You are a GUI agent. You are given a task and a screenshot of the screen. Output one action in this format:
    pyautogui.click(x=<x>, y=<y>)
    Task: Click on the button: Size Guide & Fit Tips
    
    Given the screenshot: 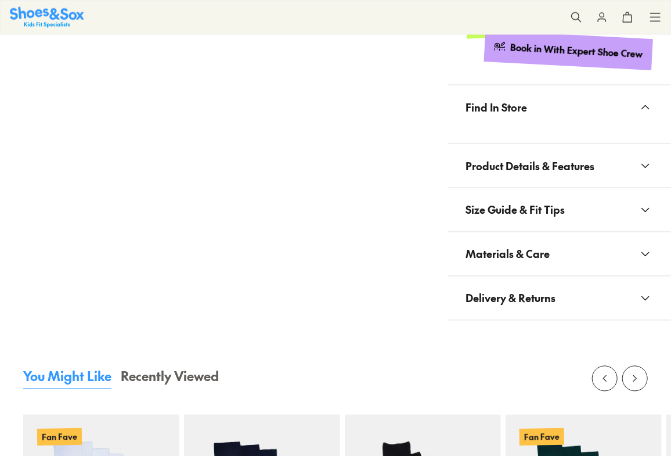 What is the action you would take?
    pyautogui.click(x=559, y=210)
    